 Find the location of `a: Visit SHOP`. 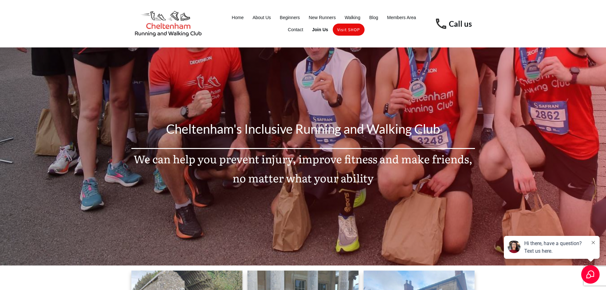

a: Visit SHOP is located at coordinates (349, 30).